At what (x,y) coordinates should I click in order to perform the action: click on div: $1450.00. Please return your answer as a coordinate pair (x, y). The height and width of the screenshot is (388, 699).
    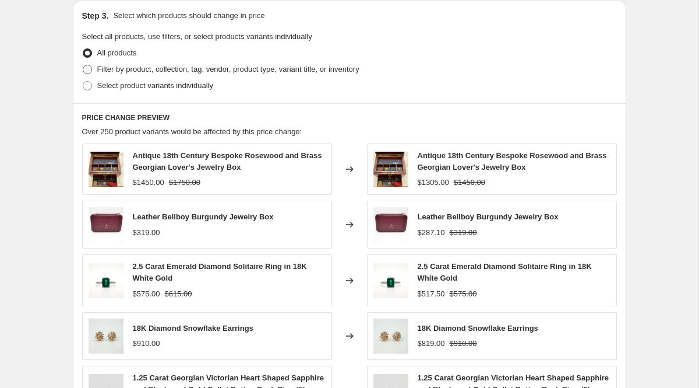
    Looking at the image, I should click on (149, 182).